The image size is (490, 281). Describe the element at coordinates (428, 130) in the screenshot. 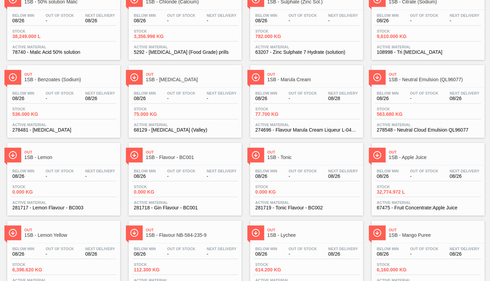

I see `span: 278548 - Neutral Cloud Emulsion QL96077` at that location.